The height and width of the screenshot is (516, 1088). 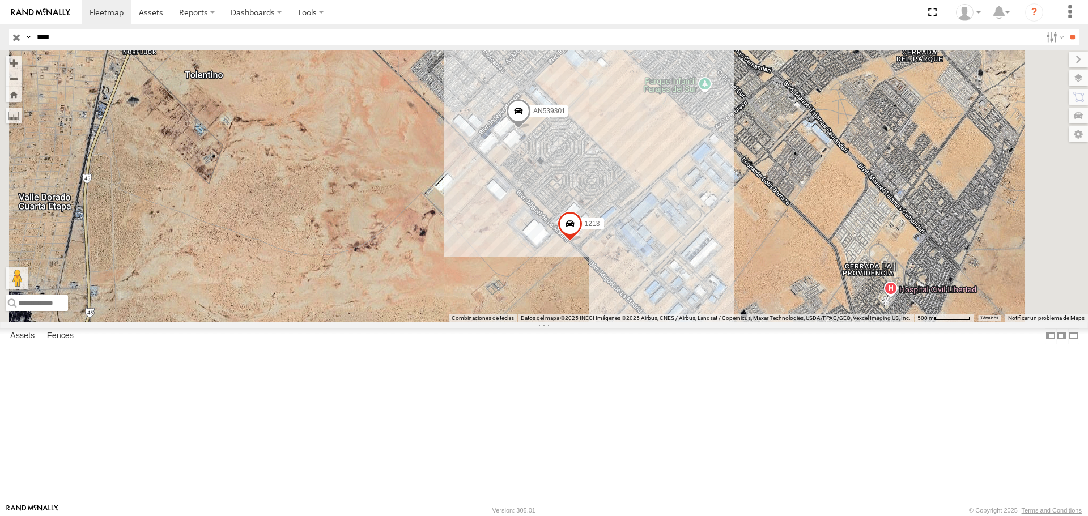 What do you see at coordinates (1062, 336) in the screenshot?
I see `label: Dock Summary Table to the Right` at bounding box center [1062, 336].